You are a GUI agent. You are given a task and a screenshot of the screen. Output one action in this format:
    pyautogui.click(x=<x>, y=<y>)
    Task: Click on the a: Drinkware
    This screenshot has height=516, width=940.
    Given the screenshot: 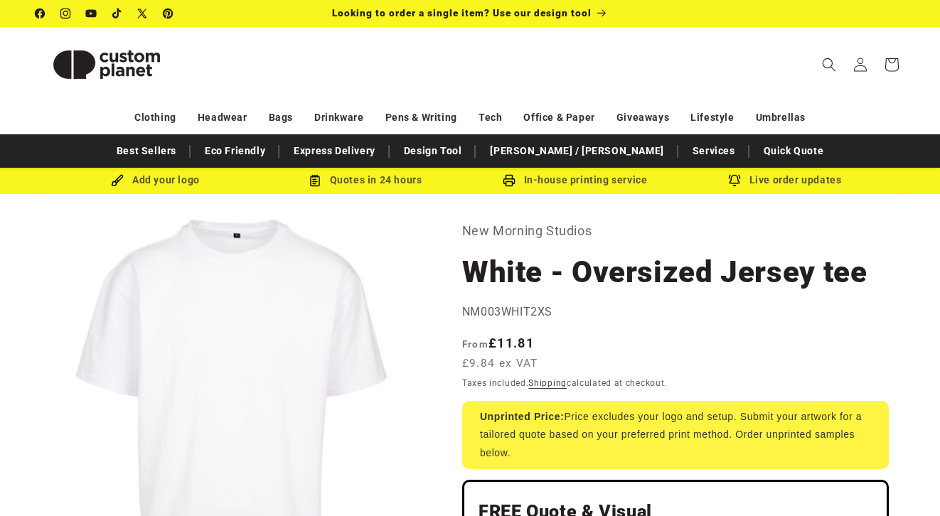 What is the action you would take?
    pyautogui.click(x=338, y=117)
    